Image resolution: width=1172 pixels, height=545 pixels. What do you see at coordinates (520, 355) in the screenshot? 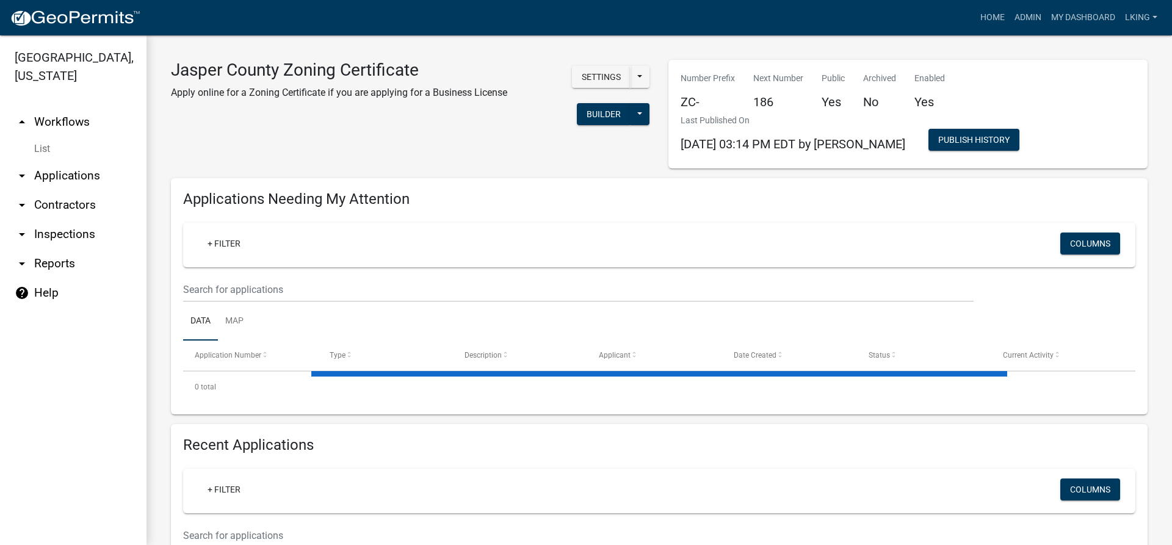
I see `datatable-header-cell: Description` at bounding box center [520, 355].